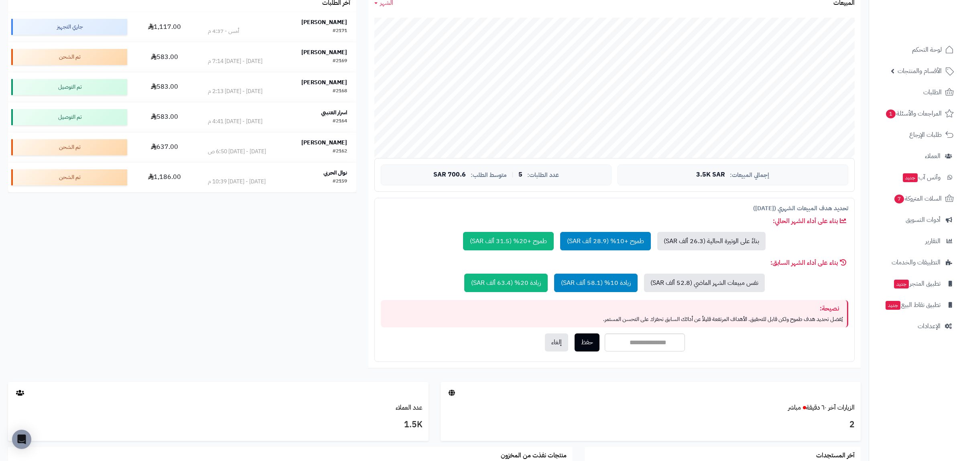  Describe the element at coordinates (587, 342) in the screenshot. I see `button: حفظ` at that location.